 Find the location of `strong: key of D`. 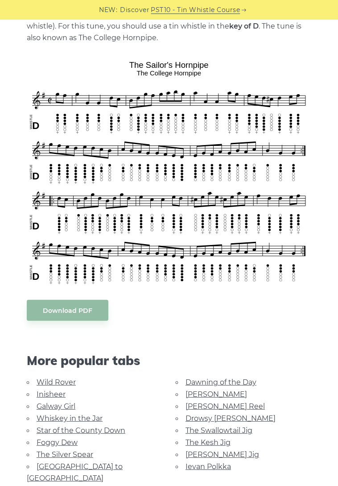

strong: key of D is located at coordinates (244, 26).